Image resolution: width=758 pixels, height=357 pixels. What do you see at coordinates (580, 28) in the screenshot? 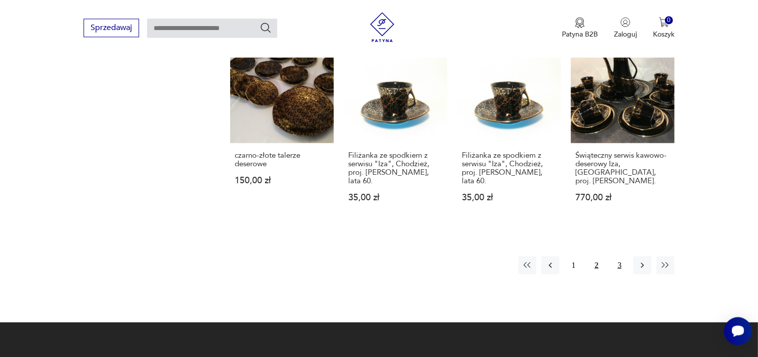
I see `button: Patyna B2B` at bounding box center [580, 28].